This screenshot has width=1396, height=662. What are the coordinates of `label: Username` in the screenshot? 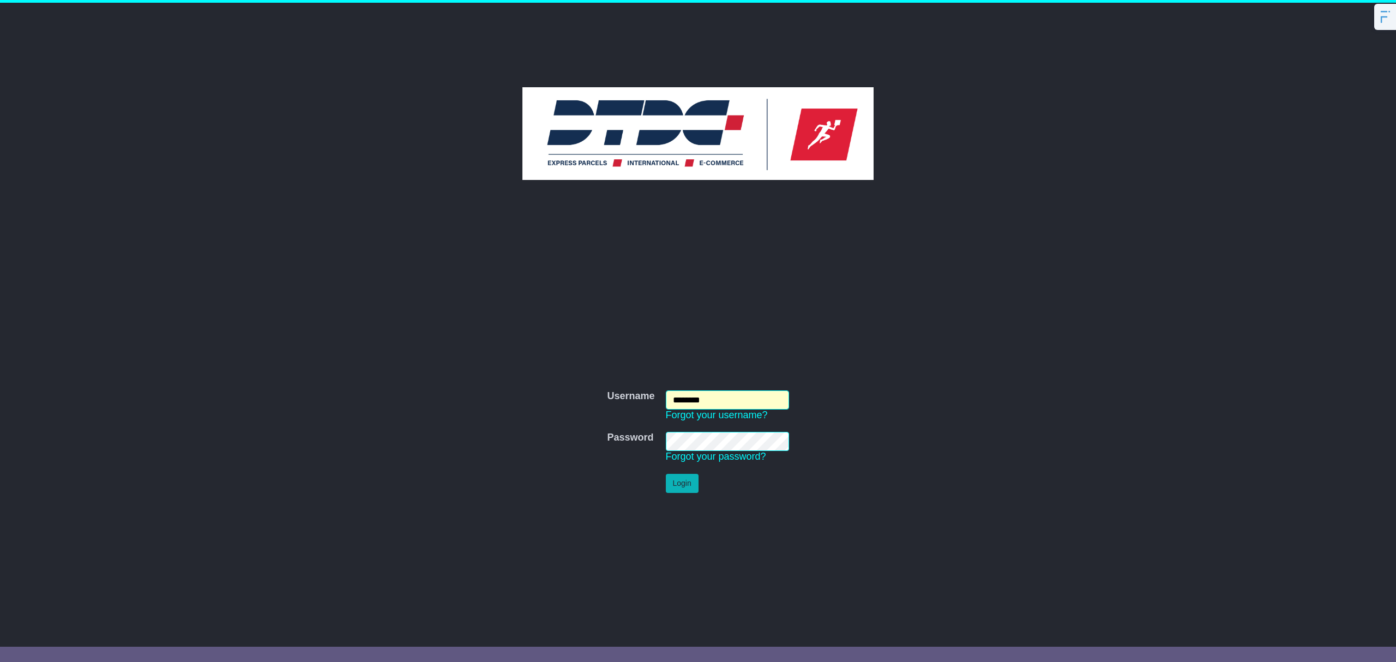 It's located at (630, 396).